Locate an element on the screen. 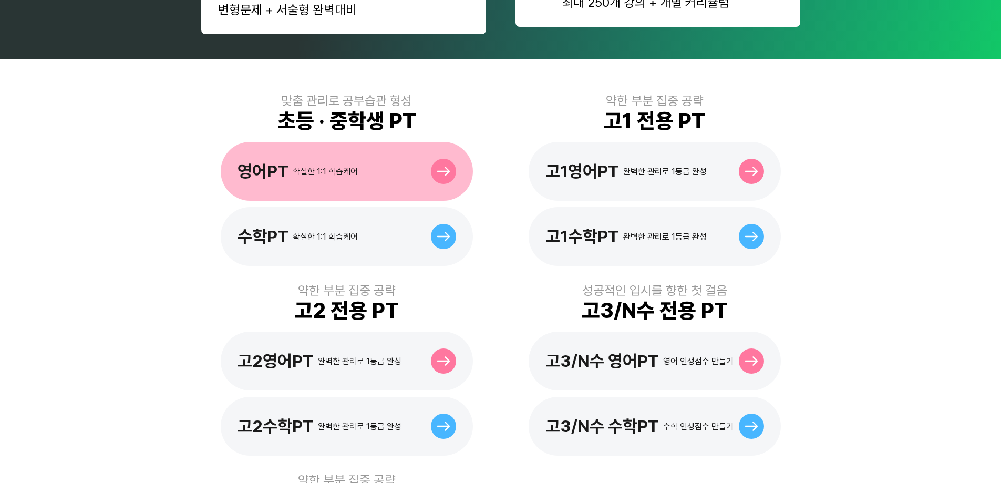 The height and width of the screenshot is (483, 1001). div: 변형문제 + 서술형 완벽대비 is located at coordinates (343, 9).